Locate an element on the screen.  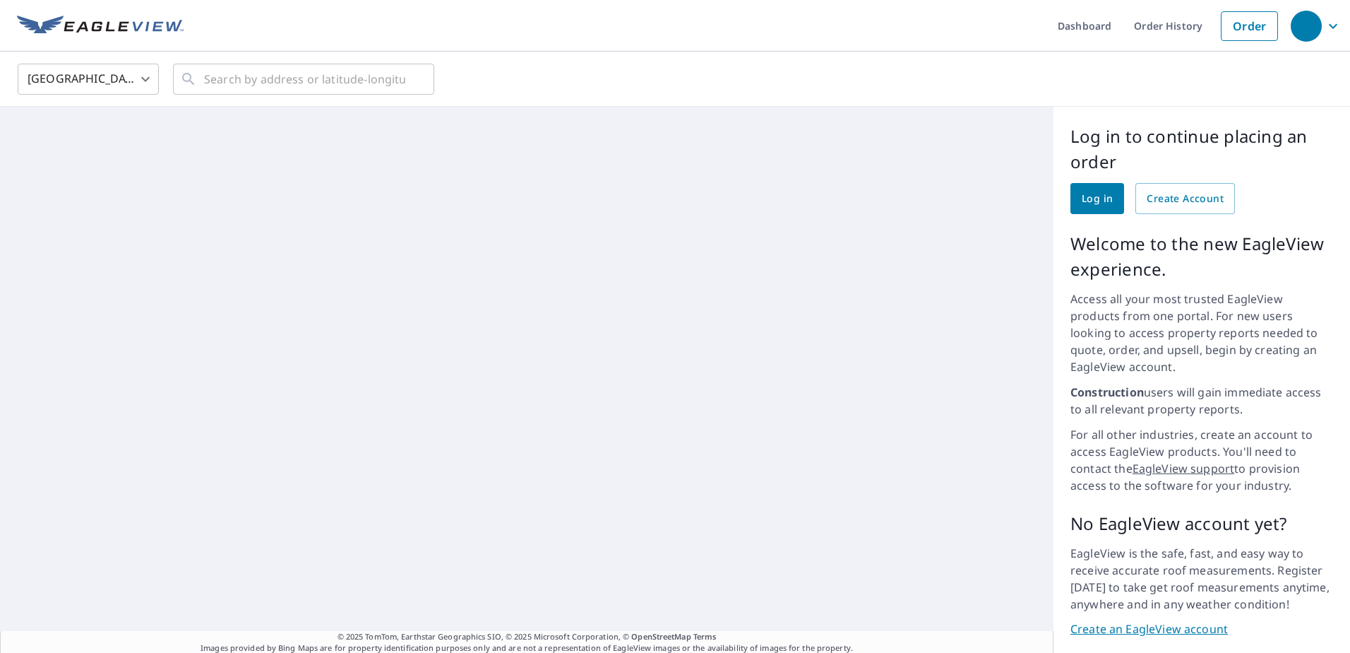
span: © 2025 TomTom, Earthstar Geographics SIO, © 2025 Microsoft Corporation, © is located at coordinates (527, 636).